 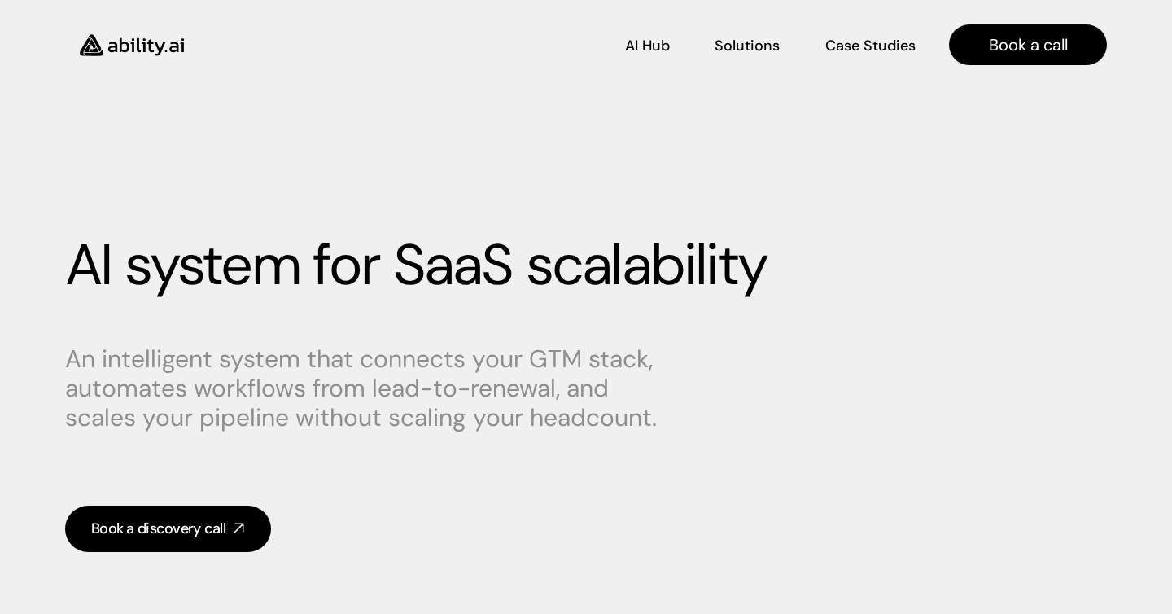 I want to click on p: AI Hub, so click(x=647, y=46).